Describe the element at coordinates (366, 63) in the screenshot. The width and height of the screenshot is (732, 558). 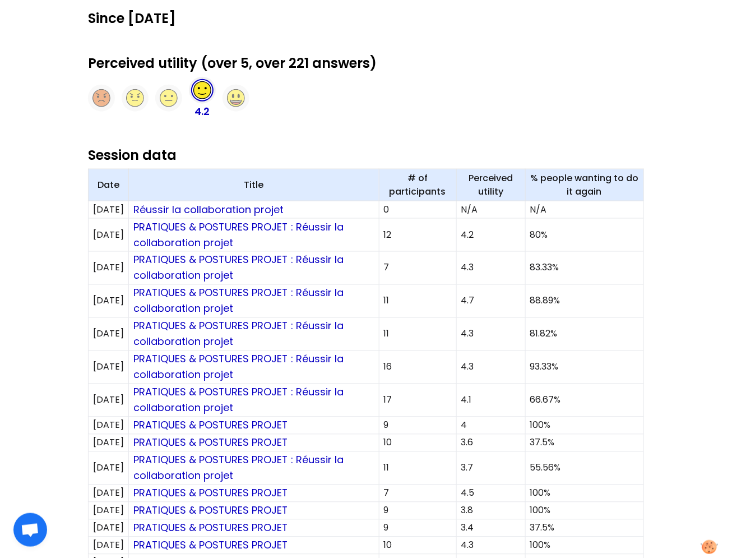
I see `h2: Perceived utility (over 5, over 221 answers)` at that location.